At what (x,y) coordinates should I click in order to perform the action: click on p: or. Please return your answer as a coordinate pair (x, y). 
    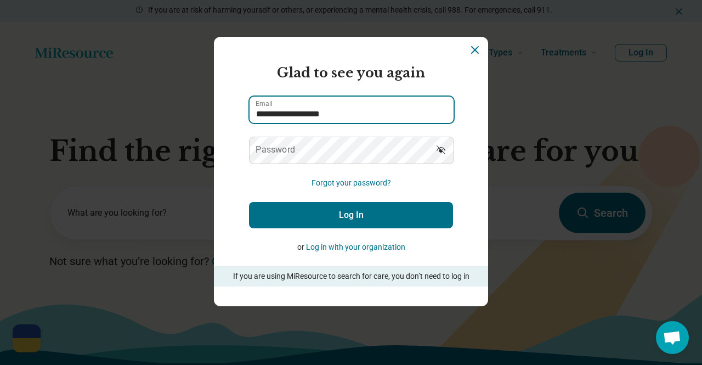
    Looking at the image, I should click on (351, 247).